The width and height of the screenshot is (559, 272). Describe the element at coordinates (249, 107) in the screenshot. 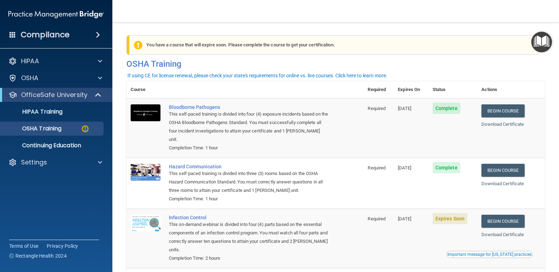

I see `a: Bloodborne Pathogens` at that location.